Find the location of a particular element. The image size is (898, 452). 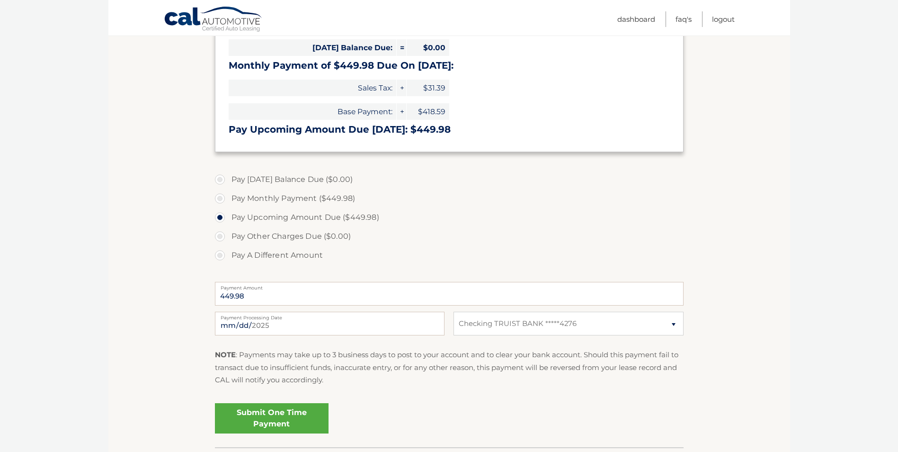

strong: NOTE is located at coordinates (225, 354).